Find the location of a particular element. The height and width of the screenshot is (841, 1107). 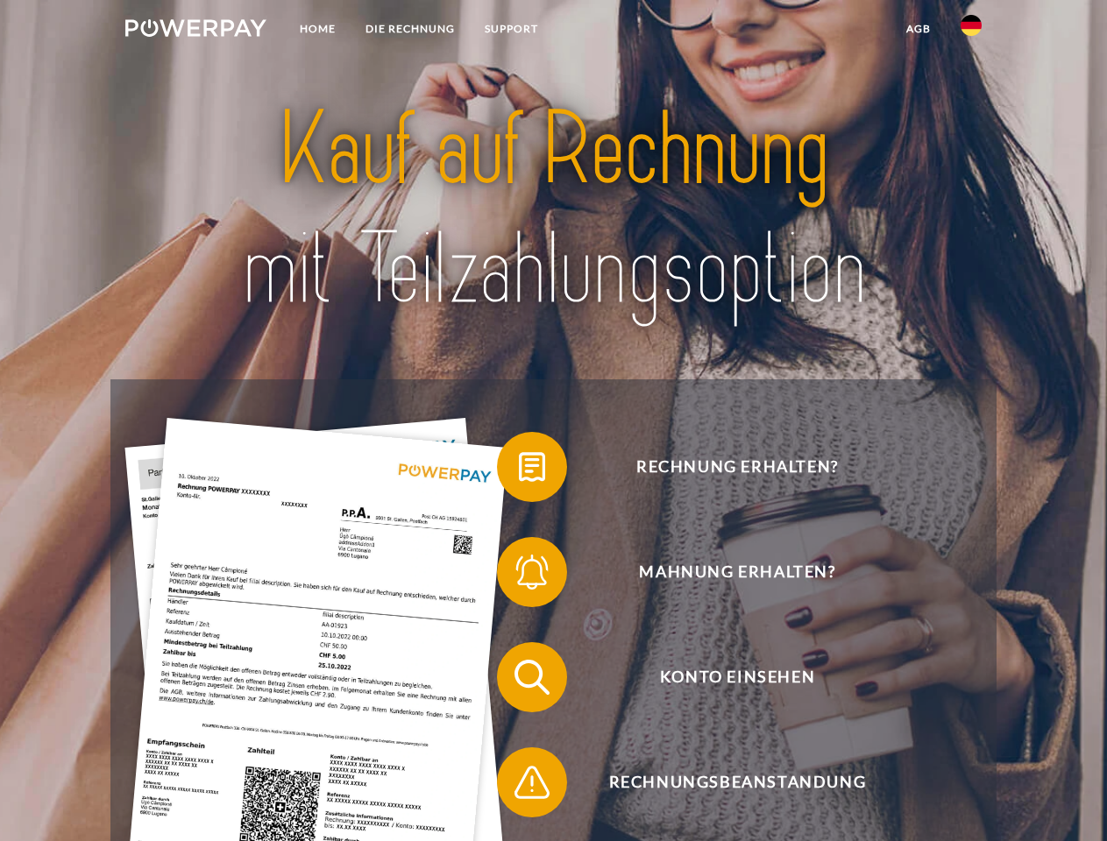

a: Rechnung erhalten? is located at coordinates (725, 467).